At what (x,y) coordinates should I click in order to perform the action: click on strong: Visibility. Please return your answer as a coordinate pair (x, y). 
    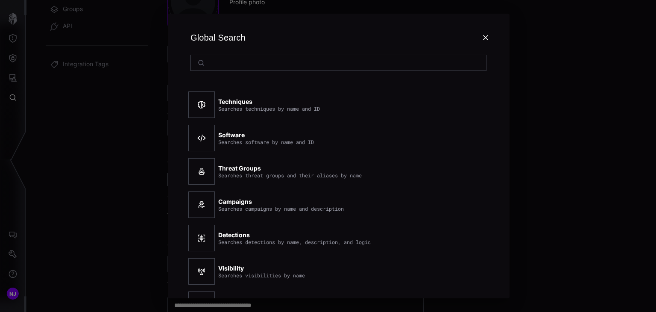
    Looking at the image, I should click on (231, 268).